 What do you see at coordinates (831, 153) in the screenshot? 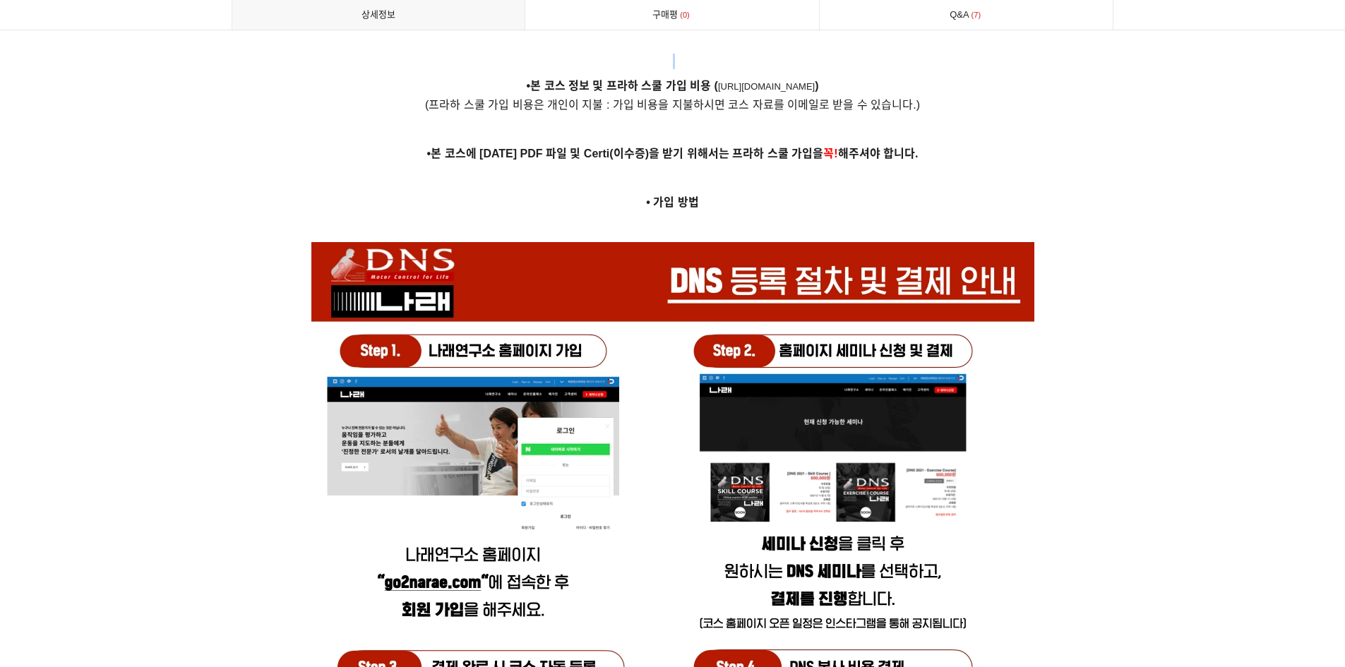
I see `span: 꼭!` at bounding box center [831, 153].